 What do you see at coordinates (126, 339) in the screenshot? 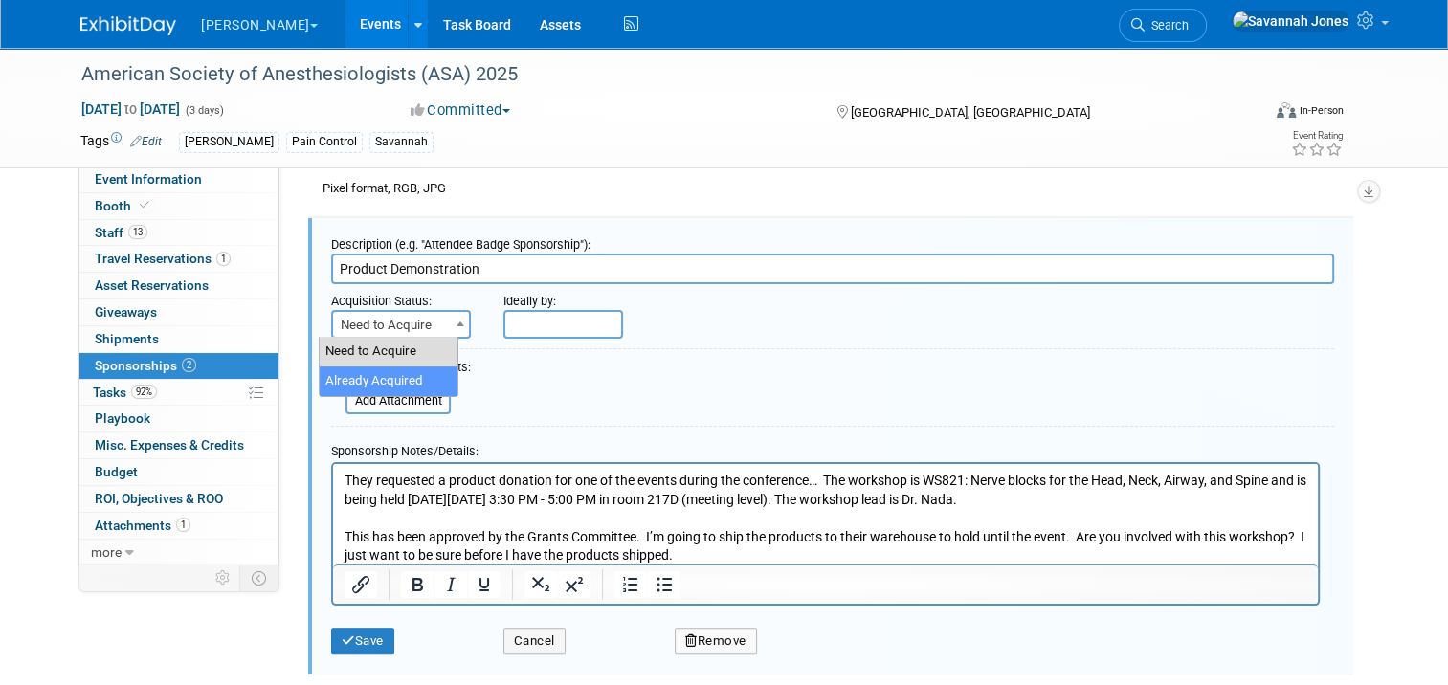
I see `span: Shipments` at bounding box center [126, 339].